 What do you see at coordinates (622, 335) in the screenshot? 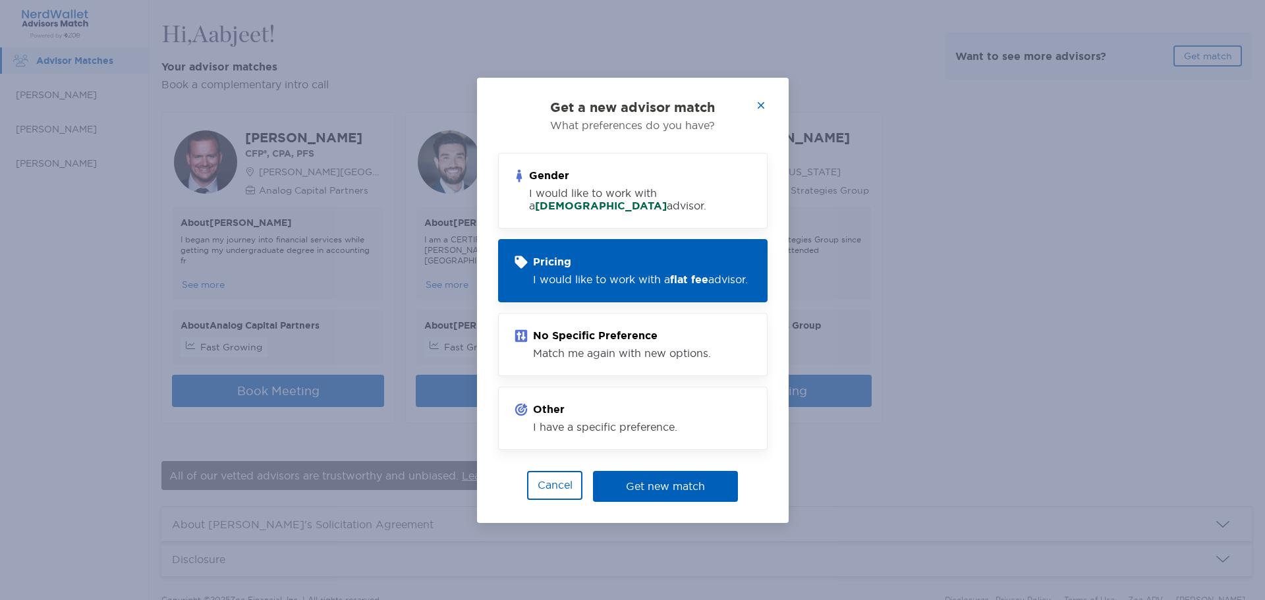
I see `h4: No Specific Preference` at bounding box center [622, 335].